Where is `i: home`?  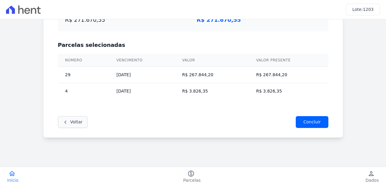
i: home is located at coordinates (12, 173).